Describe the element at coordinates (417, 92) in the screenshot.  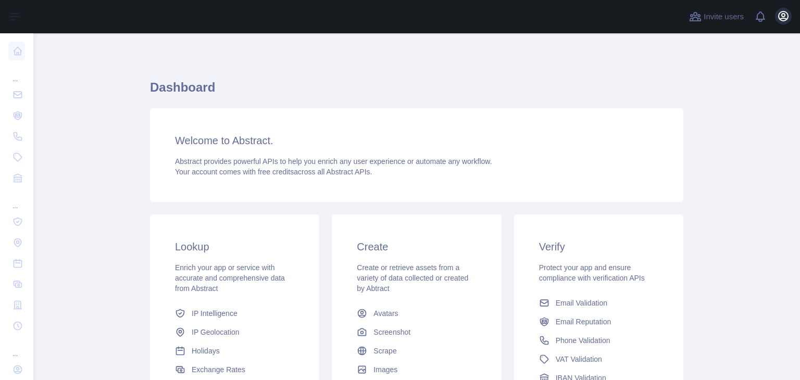
I see `h1: Dashboard` at that location.